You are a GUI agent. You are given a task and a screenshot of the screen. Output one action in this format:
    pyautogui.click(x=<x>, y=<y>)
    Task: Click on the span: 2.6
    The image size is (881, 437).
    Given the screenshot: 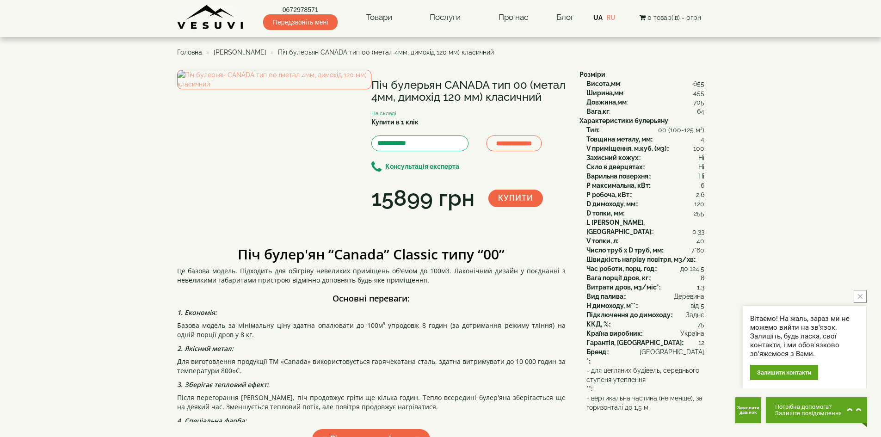 What is the action you would take?
    pyautogui.click(x=700, y=195)
    